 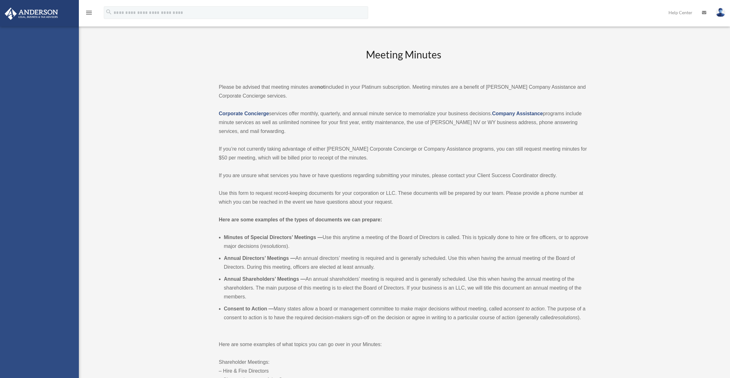 What do you see at coordinates (518, 113) in the screenshot?
I see `a: Company Assistance` at bounding box center [518, 113].